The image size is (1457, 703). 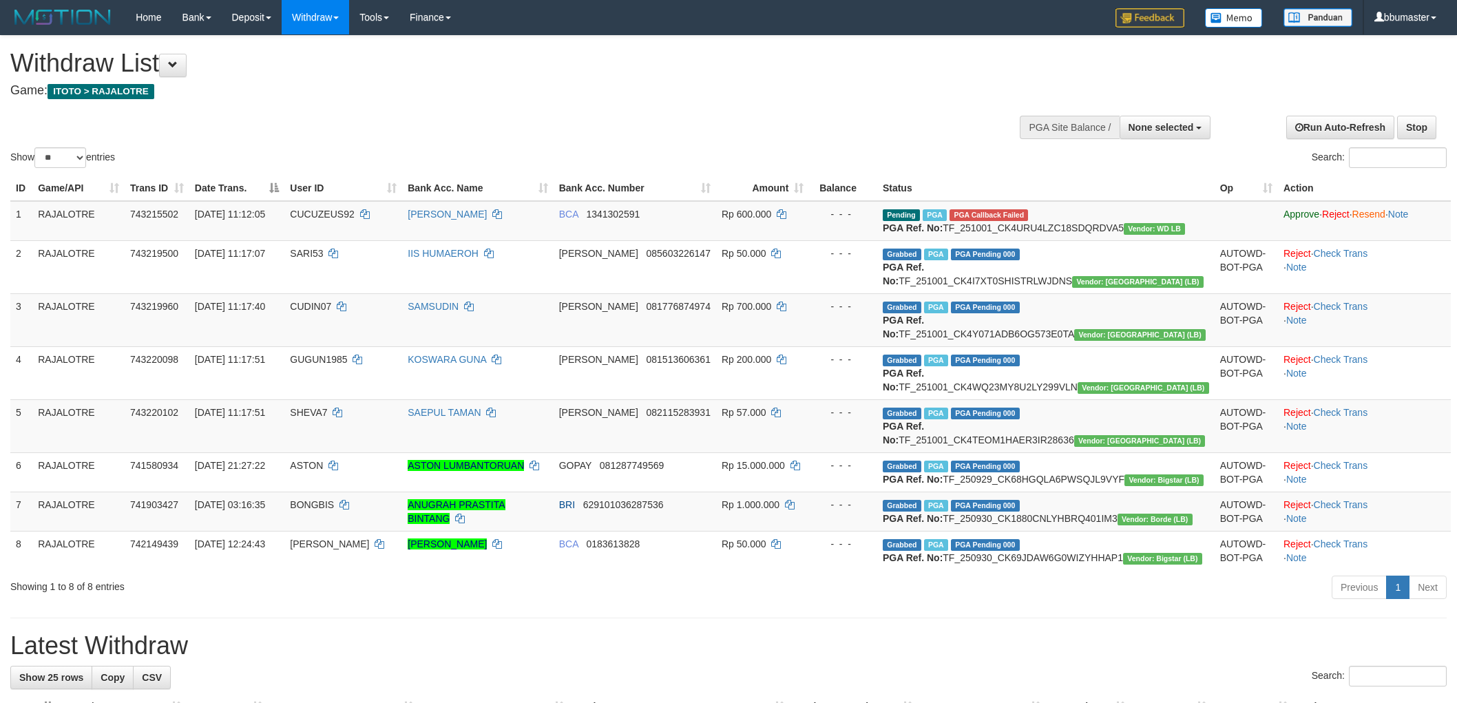 What do you see at coordinates (632, 466) in the screenshot?
I see `span: Copy 081287749569 to clipboard` at bounding box center [632, 466].